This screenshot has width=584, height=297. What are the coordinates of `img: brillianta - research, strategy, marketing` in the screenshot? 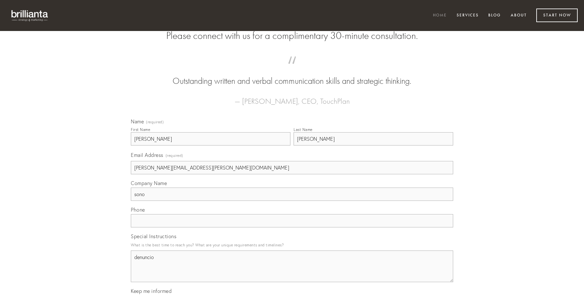 It's located at (30, 15).